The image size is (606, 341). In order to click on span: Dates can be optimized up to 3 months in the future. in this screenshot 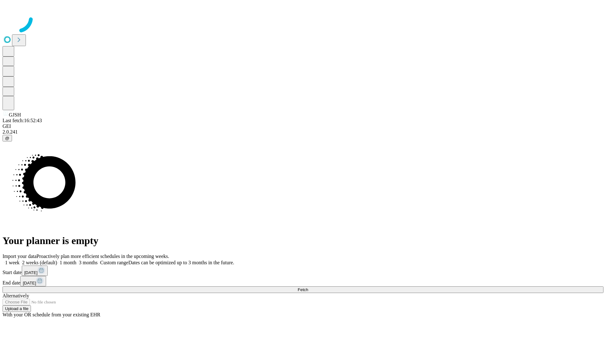, I will do `click(181, 262)`.